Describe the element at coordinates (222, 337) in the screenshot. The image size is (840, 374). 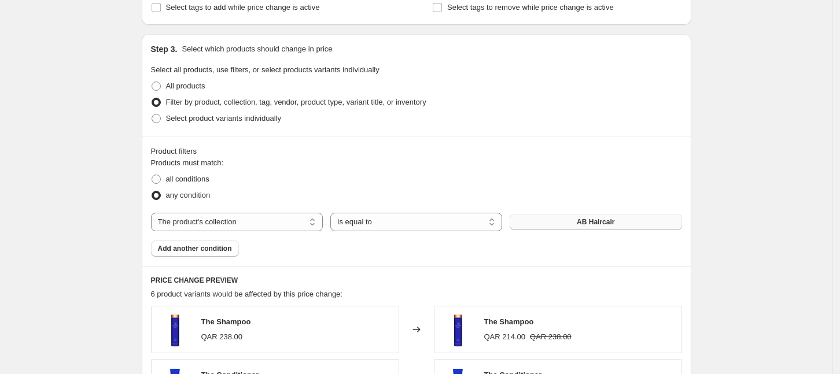
I see `div: QAR 238.00` at that location.